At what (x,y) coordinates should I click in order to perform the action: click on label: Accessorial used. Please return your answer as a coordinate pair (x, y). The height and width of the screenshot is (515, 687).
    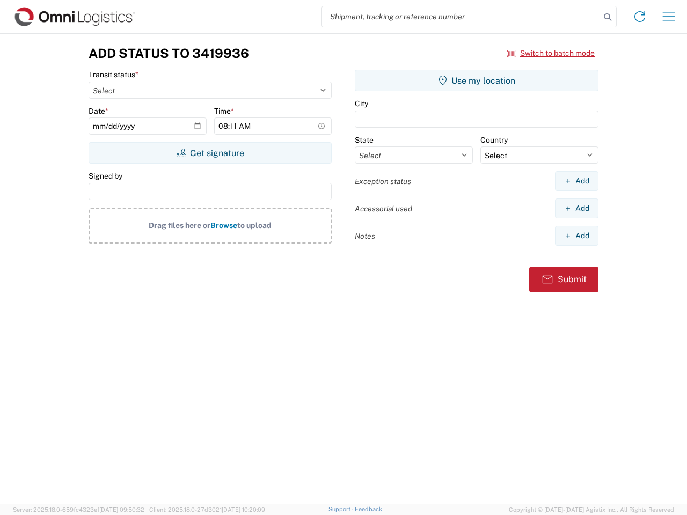
    Looking at the image, I should click on (383, 209).